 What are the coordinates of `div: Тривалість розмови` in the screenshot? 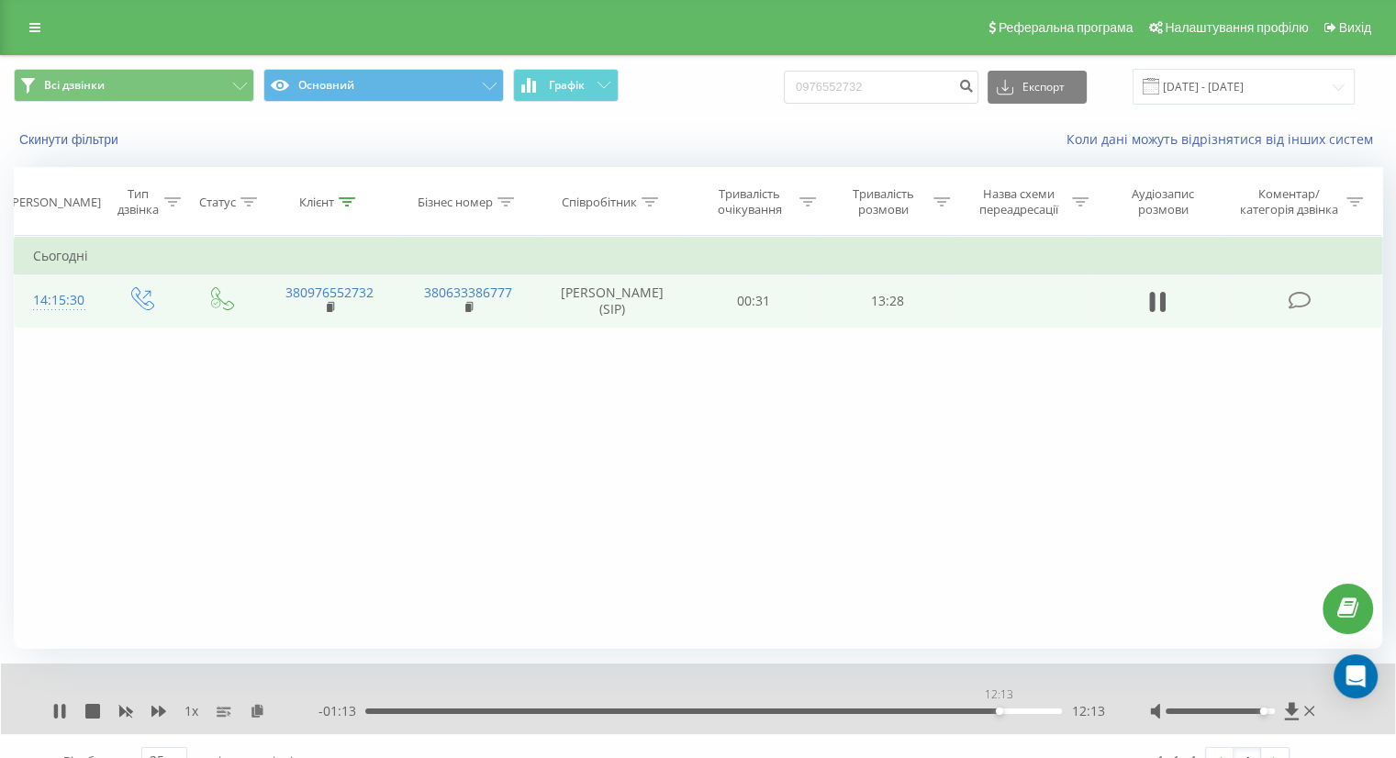 It's located at (883, 202).